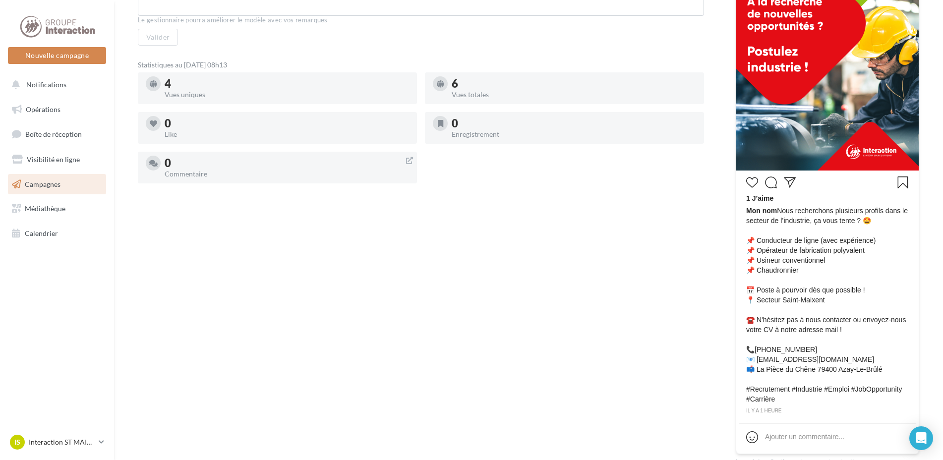  I want to click on div: Like, so click(287, 134).